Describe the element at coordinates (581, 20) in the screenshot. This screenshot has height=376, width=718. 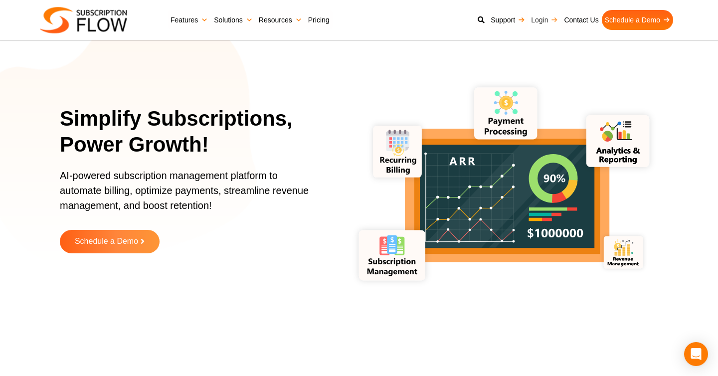
I see `a: Contact Us` at that location.